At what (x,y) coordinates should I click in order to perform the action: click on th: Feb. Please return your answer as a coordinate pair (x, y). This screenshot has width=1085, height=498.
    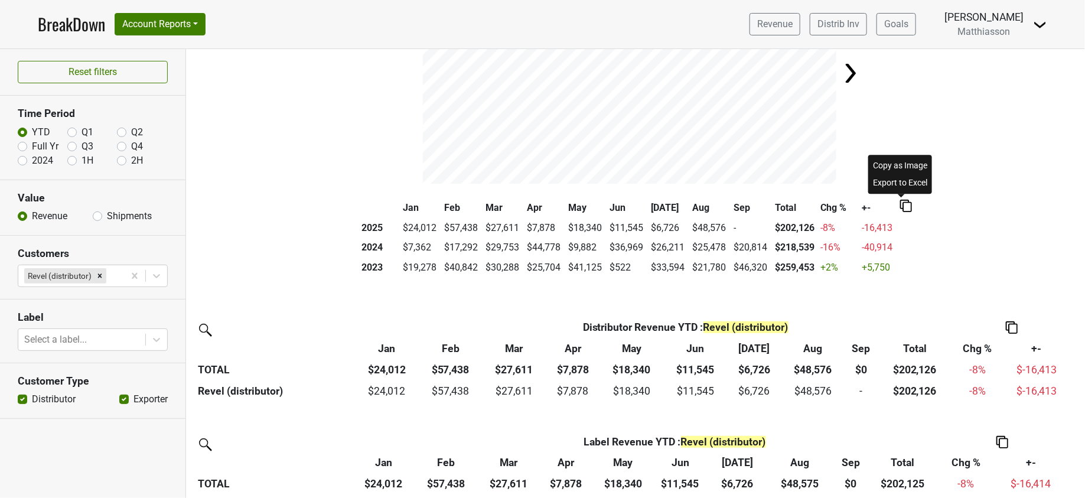
    Looking at the image, I should click on (462, 208).